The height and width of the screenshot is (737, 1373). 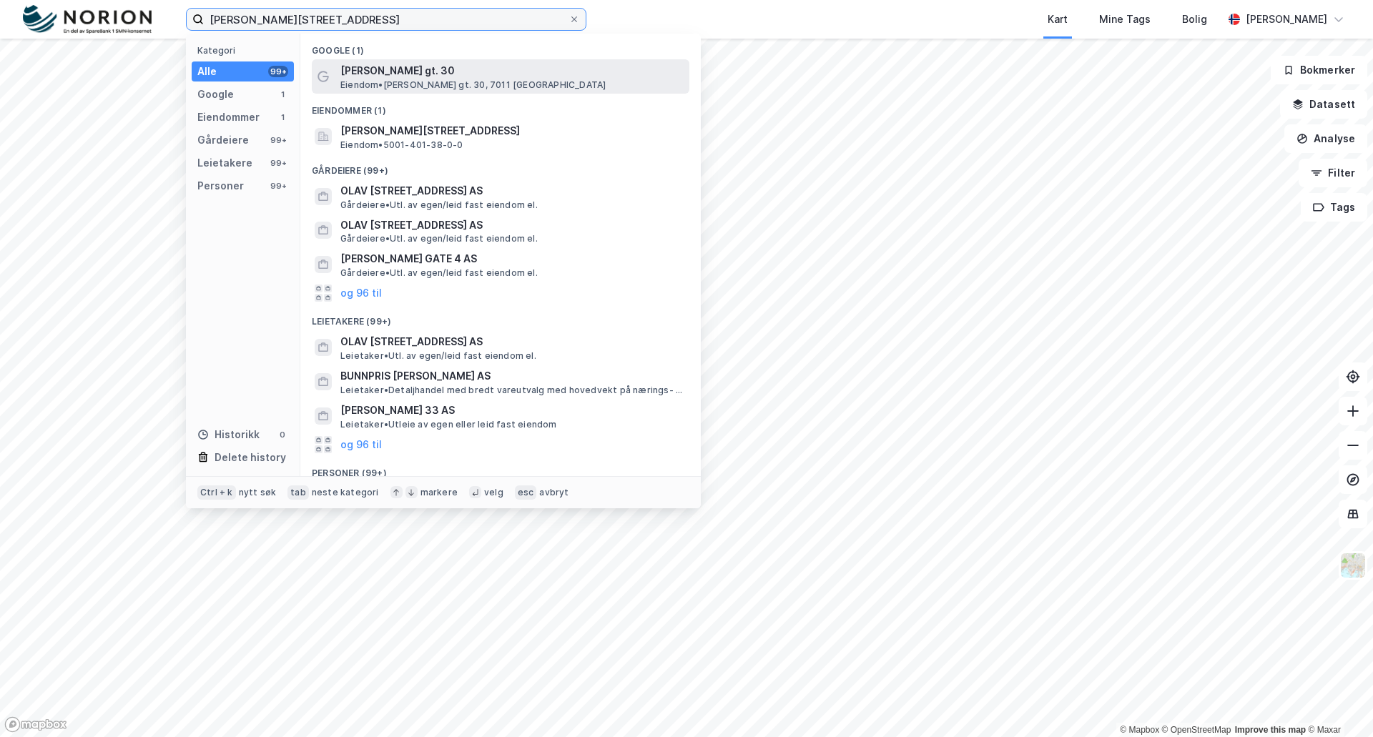 I want to click on div: Gårdeiere, so click(x=223, y=140).